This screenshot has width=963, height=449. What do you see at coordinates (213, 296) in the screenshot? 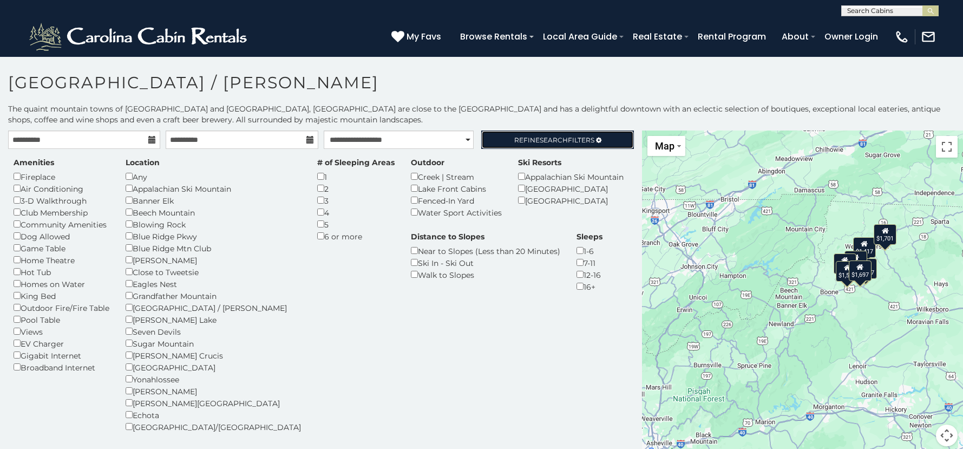
I see `div: Grandfather Mountain` at bounding box center [213, 296].